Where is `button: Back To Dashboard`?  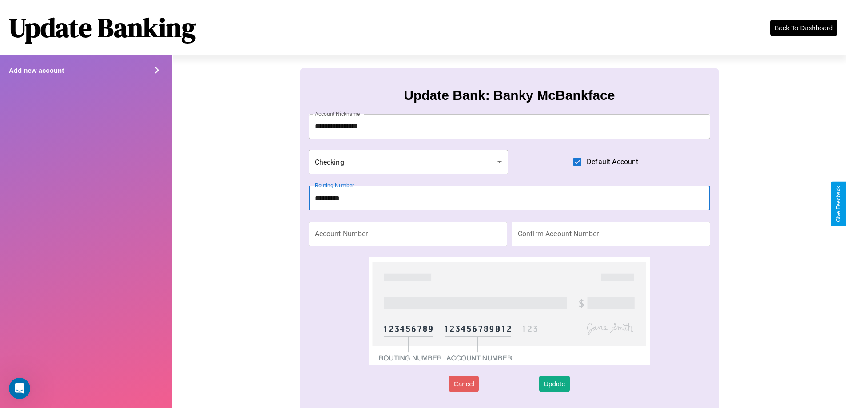
button: Back To Dashboard is located at coordinates (803, 28).